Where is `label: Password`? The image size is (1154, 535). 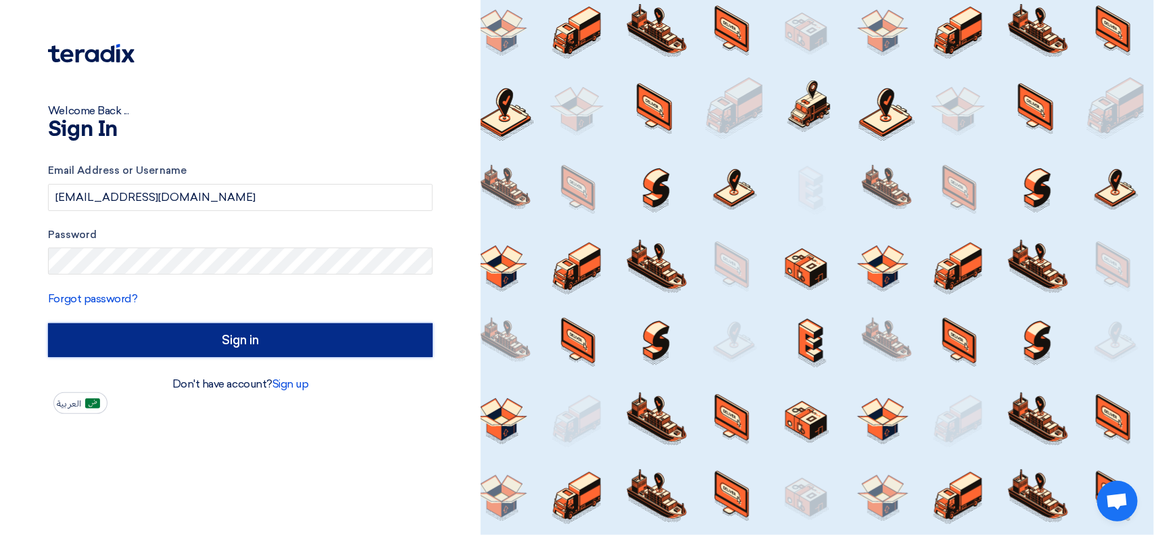
label: Password is located at coordinates (240, 235).